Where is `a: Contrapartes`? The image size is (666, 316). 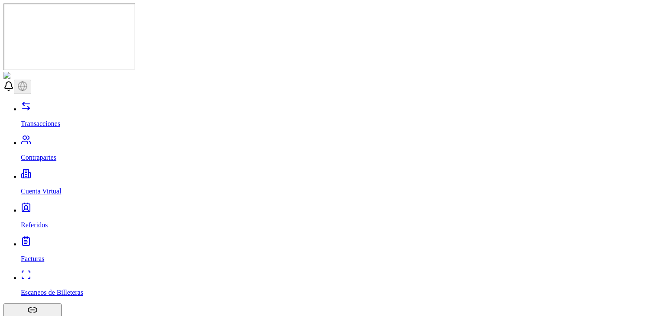
a: Contrapartes is located at coordinates (342, 150).